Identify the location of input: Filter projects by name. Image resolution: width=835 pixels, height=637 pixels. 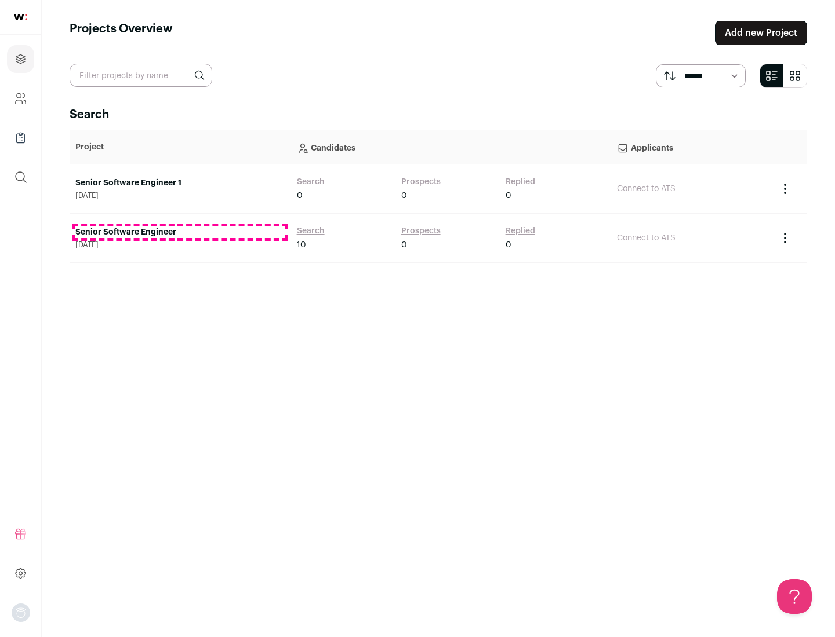
(141, 75).